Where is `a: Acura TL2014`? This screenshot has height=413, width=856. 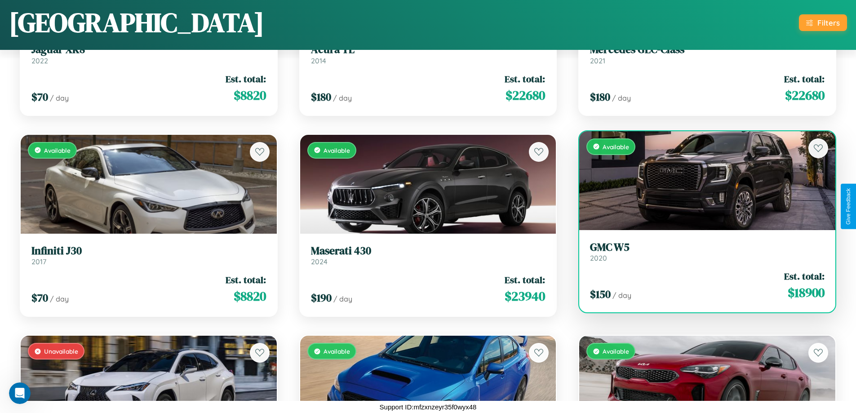
a: Acura TL2014 is located at coordinates (428, 54).